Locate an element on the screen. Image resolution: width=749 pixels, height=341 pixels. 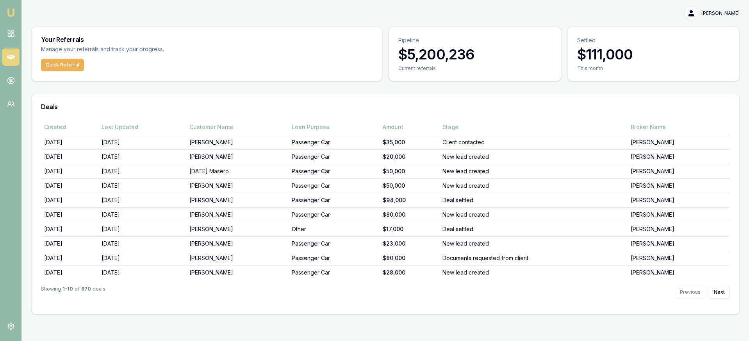
strong: 1 - 10 is located at coordinates (68, 292).